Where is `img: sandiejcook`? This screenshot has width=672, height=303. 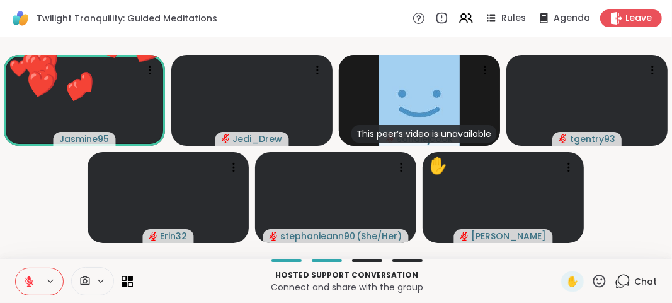 img: sandiejcook is located at coordinates (420, 100).